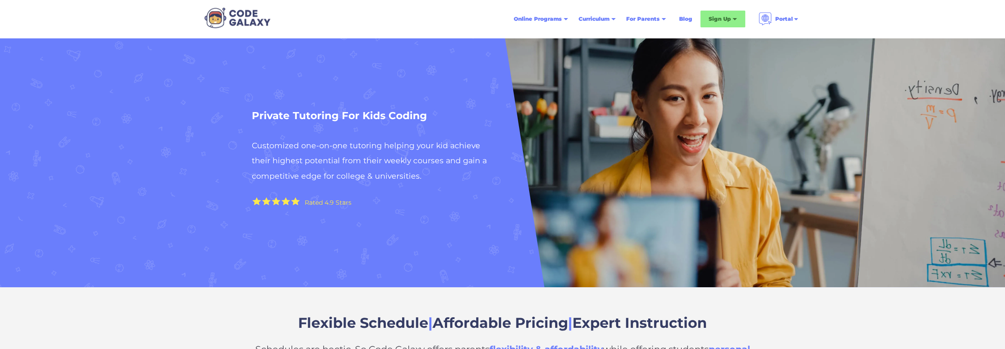 This screenshot has height=349, width=1005. Describe the element at coordinates (500, 322) in the screenshot. I see `span: Affordable Pricing` at that location.